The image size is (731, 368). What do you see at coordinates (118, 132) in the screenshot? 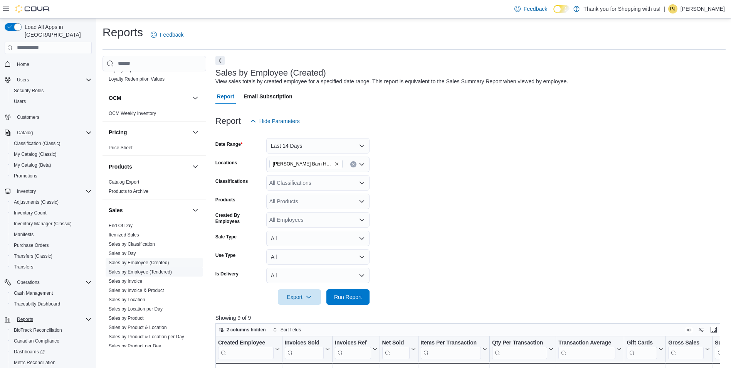
I see `h3: Pricing` at bounding box center [118, 132].